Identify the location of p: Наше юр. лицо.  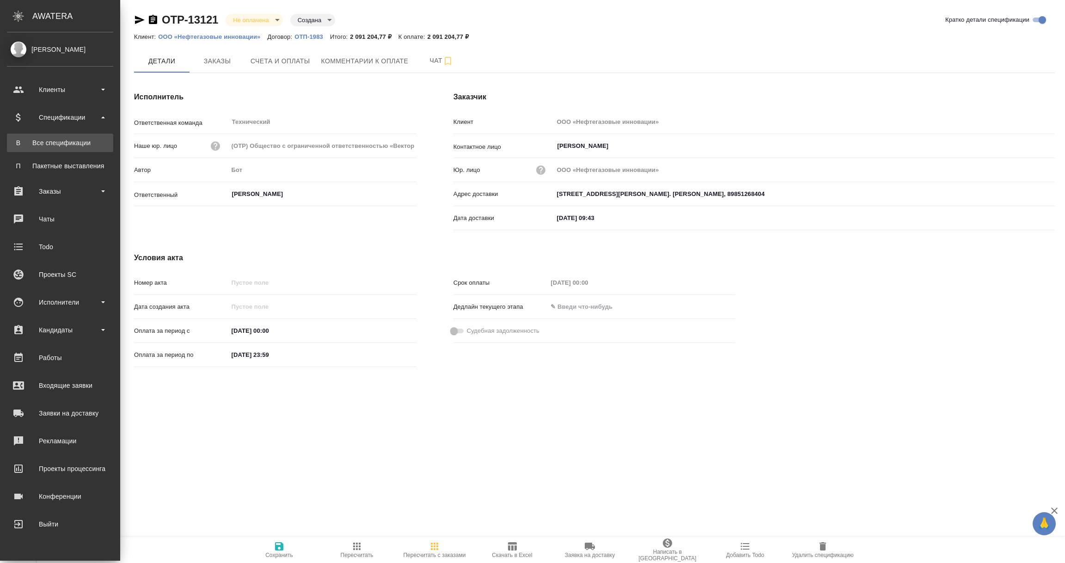
(155, 146).